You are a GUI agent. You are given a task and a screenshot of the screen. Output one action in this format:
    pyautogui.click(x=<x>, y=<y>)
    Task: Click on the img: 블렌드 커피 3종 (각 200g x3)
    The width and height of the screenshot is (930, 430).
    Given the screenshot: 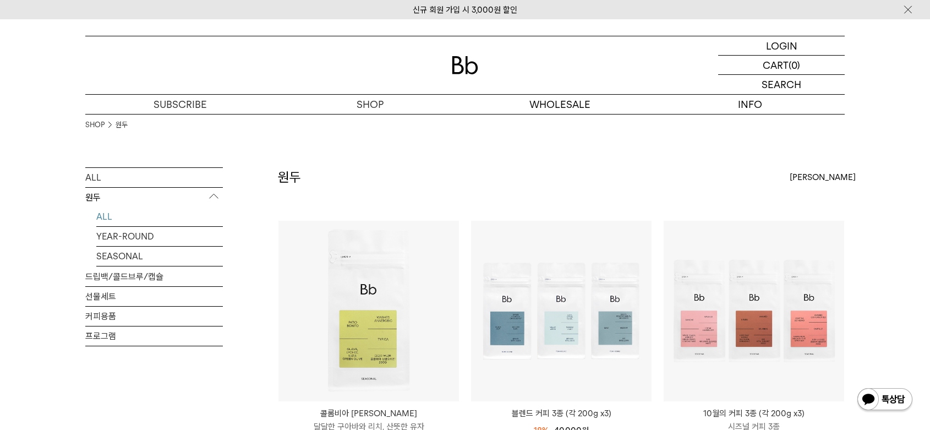 What is the action you would take?
    pyautogui.click(x=561, y=311)
    